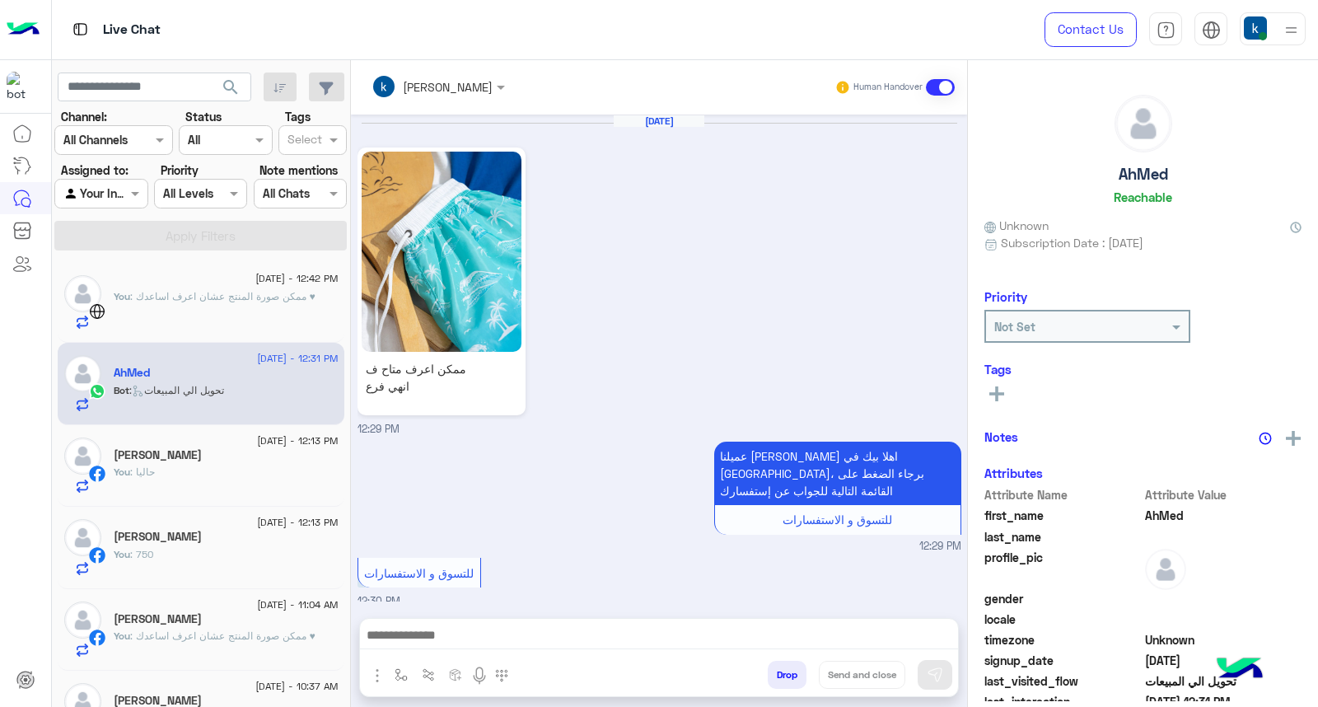 The width and height of the screenshot is (1318, 707). I want to click on img: WhatsApp, so click(97, 391).